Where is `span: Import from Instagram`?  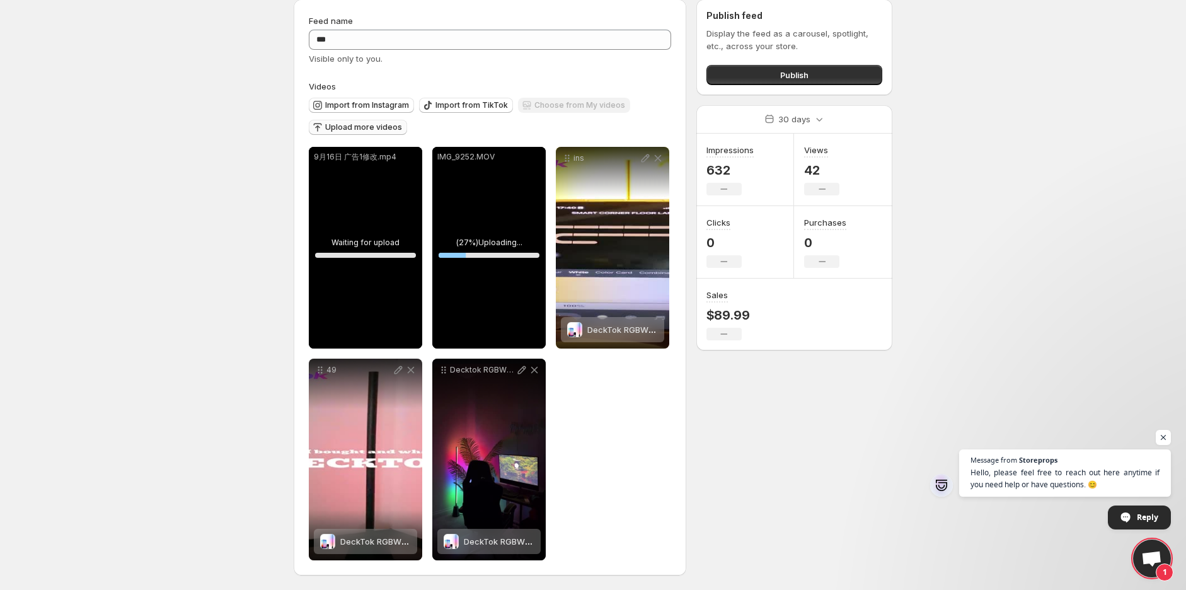 span: Import from Instagram is located at coordinates (367, 105).